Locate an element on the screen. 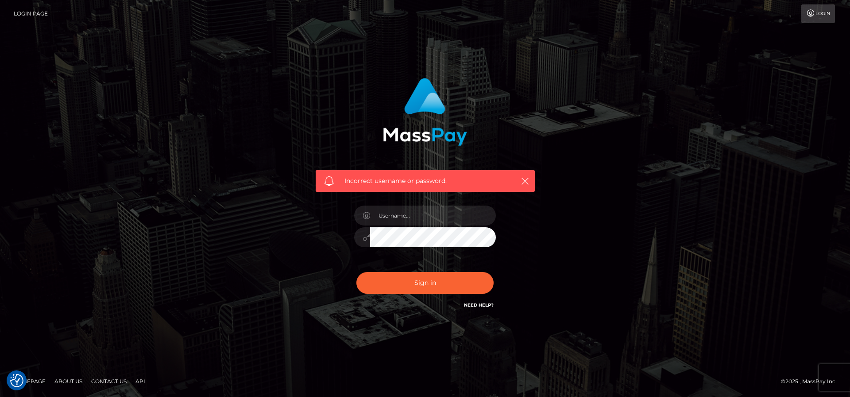  a: About Us is located at coordinates (68, 381).